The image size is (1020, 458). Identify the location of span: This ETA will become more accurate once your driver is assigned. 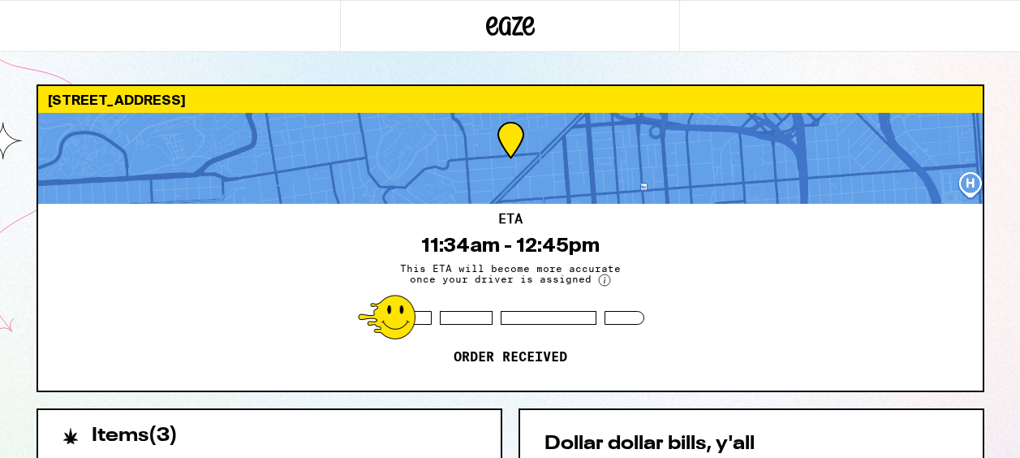
(511, 274).